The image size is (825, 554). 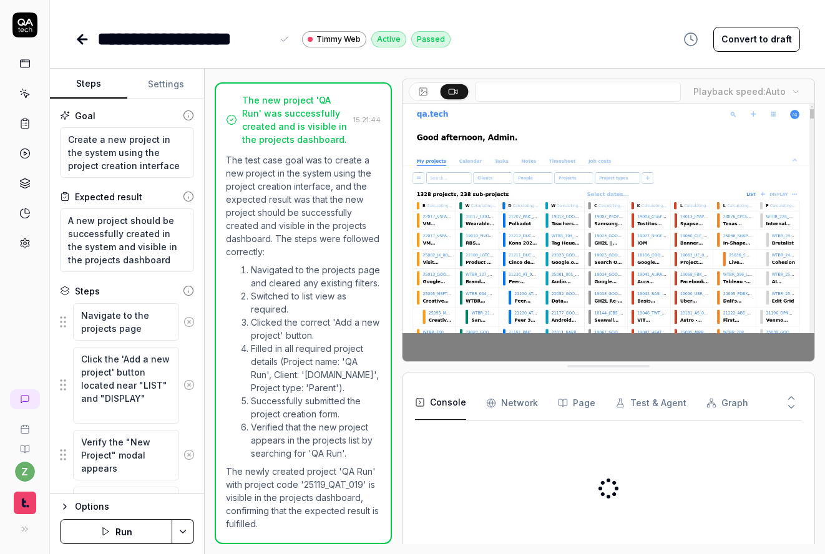 What do you see at coordinates (367, 120) in the screenshot?
I see `time: 15:21:44` at bounding box center [367, 120].